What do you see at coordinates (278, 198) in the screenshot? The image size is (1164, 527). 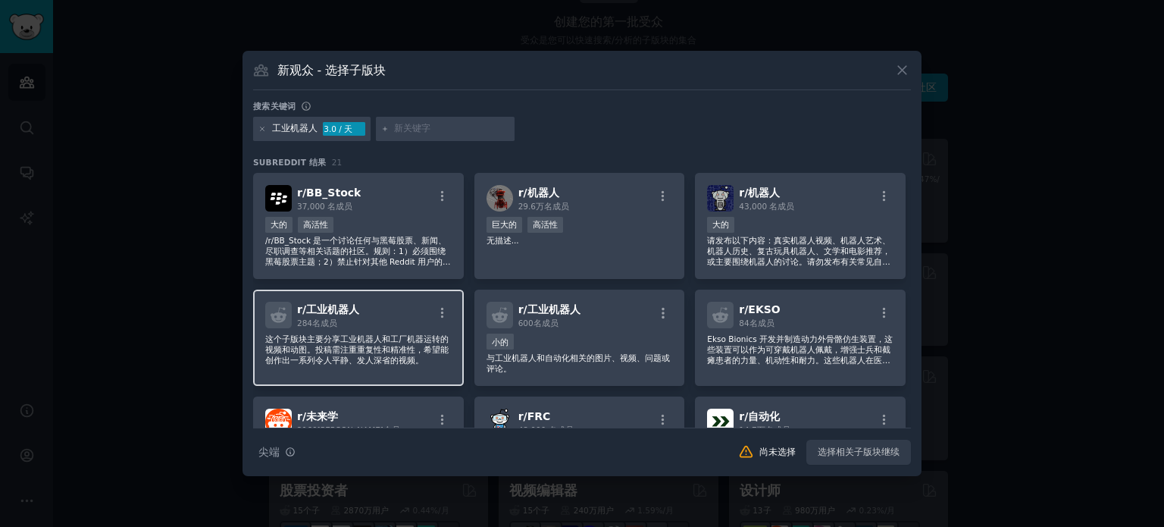 I see `img: BB_股票` at bounding box center [278, 198].